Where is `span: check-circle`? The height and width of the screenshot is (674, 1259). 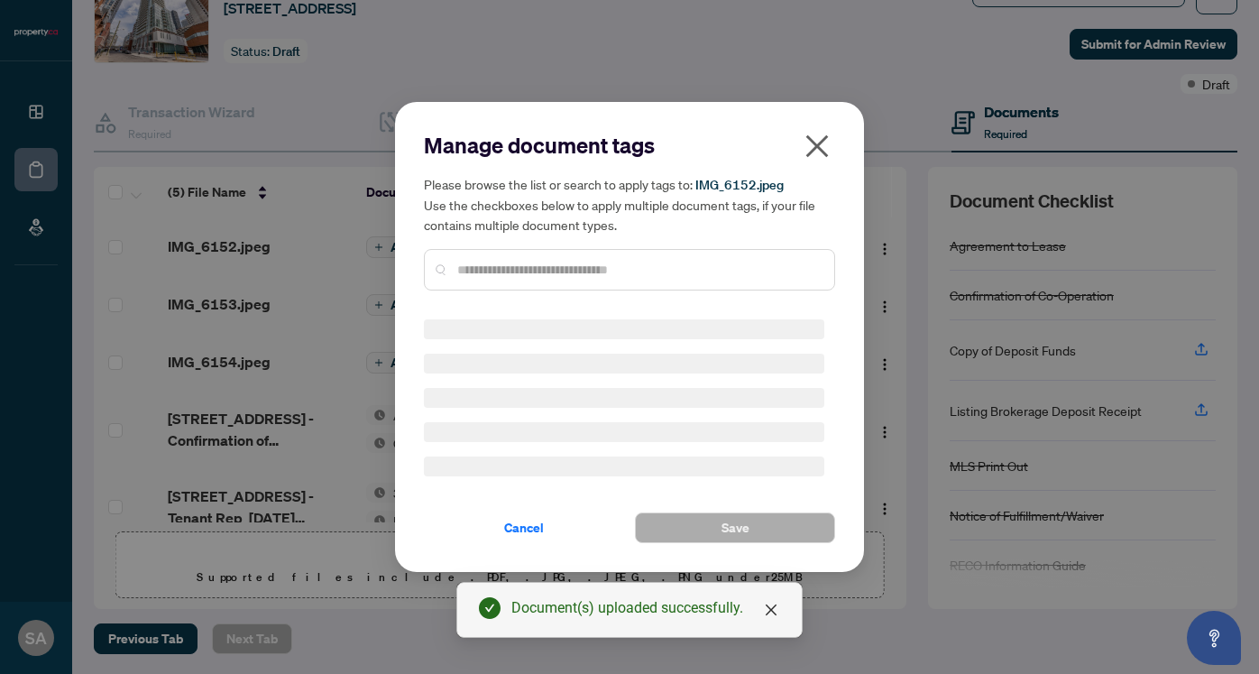 span: check-circle is located at coordinates (490, 608).